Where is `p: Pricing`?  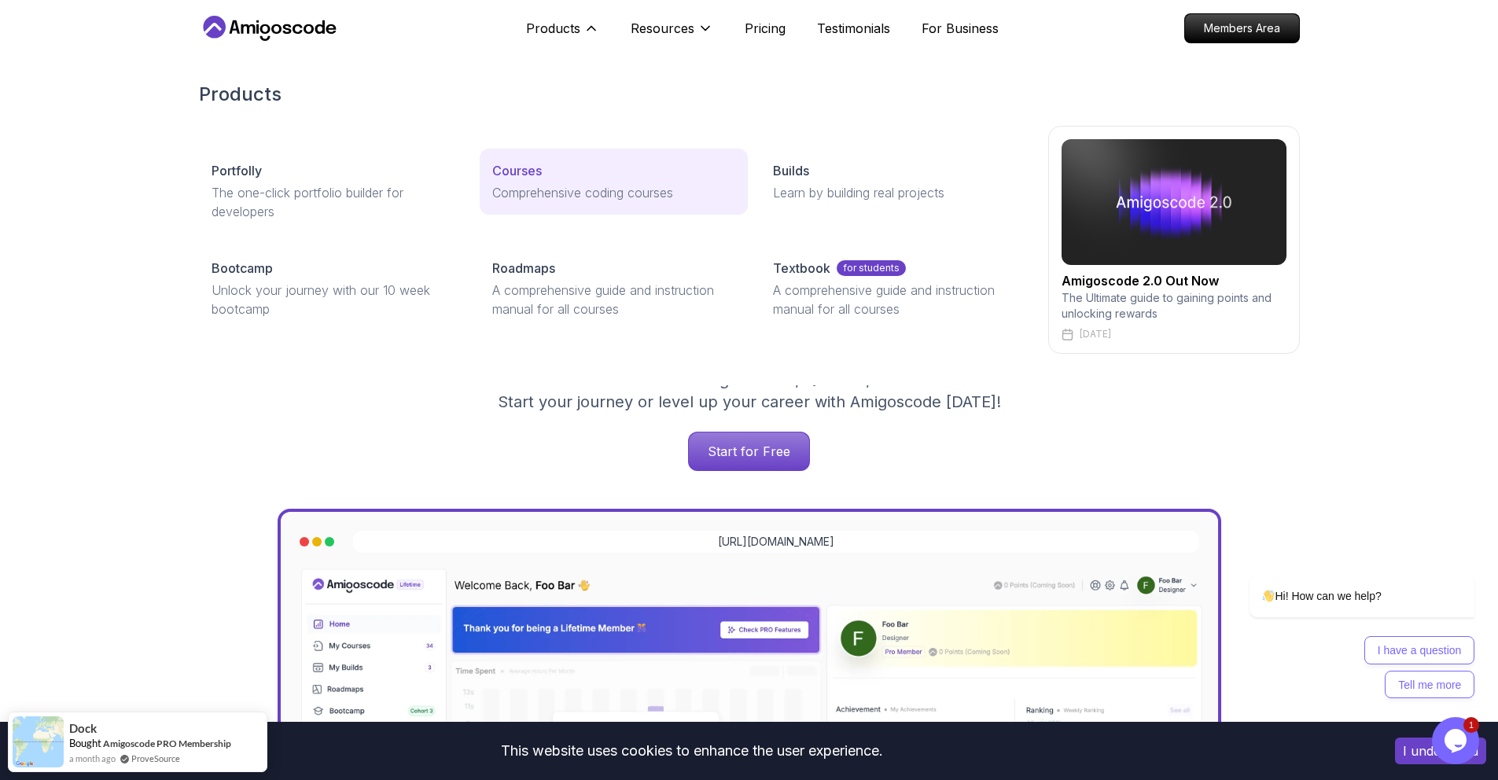 p: Pricing is located at coordinates (765, 28).